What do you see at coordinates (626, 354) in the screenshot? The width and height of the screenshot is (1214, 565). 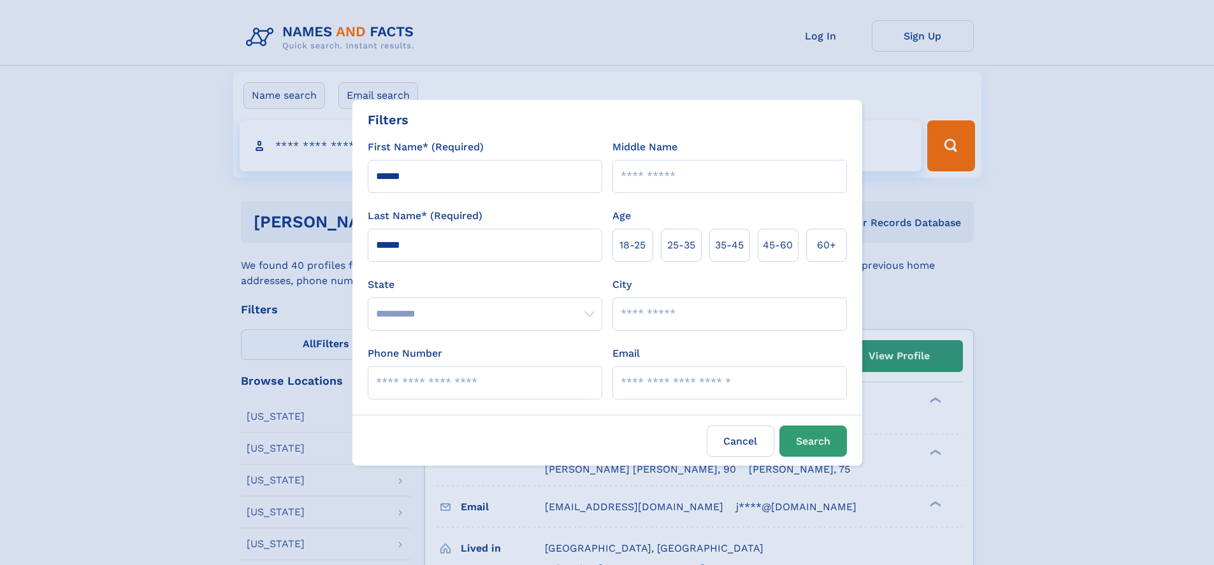 I see `label: Email` at bounding box center [626, 354].